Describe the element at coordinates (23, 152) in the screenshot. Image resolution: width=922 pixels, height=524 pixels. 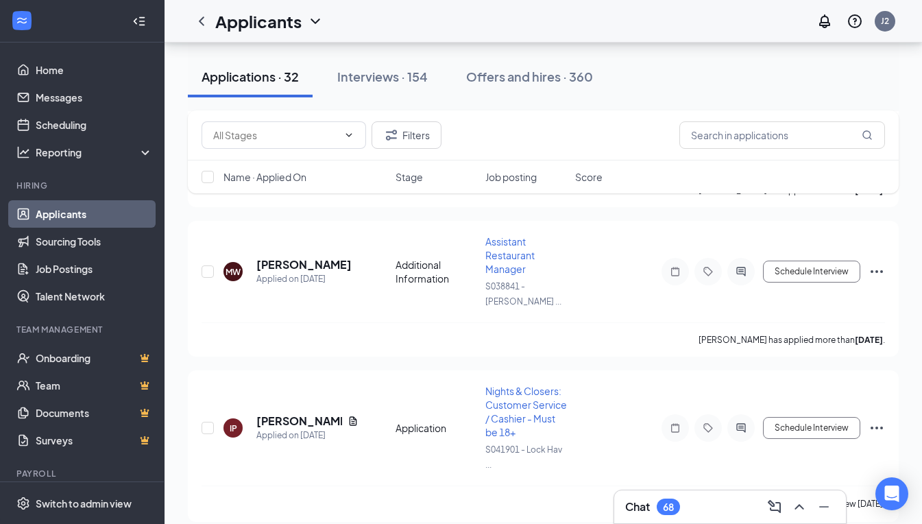
I see `svg: Analysis` at that location.